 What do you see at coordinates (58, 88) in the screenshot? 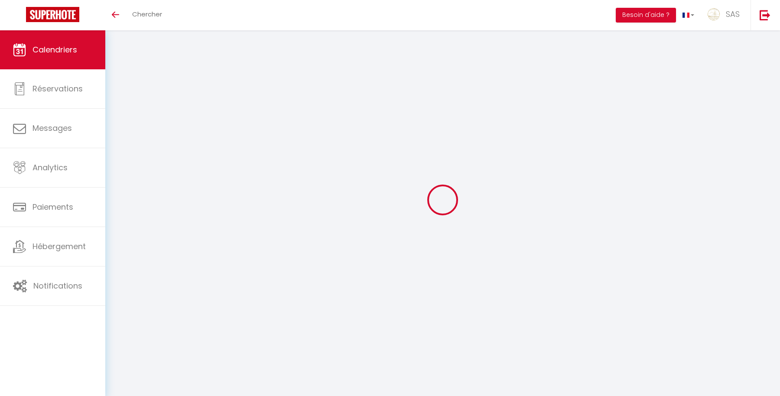
I see `span: Réservations` at bounding box center [58, 88].